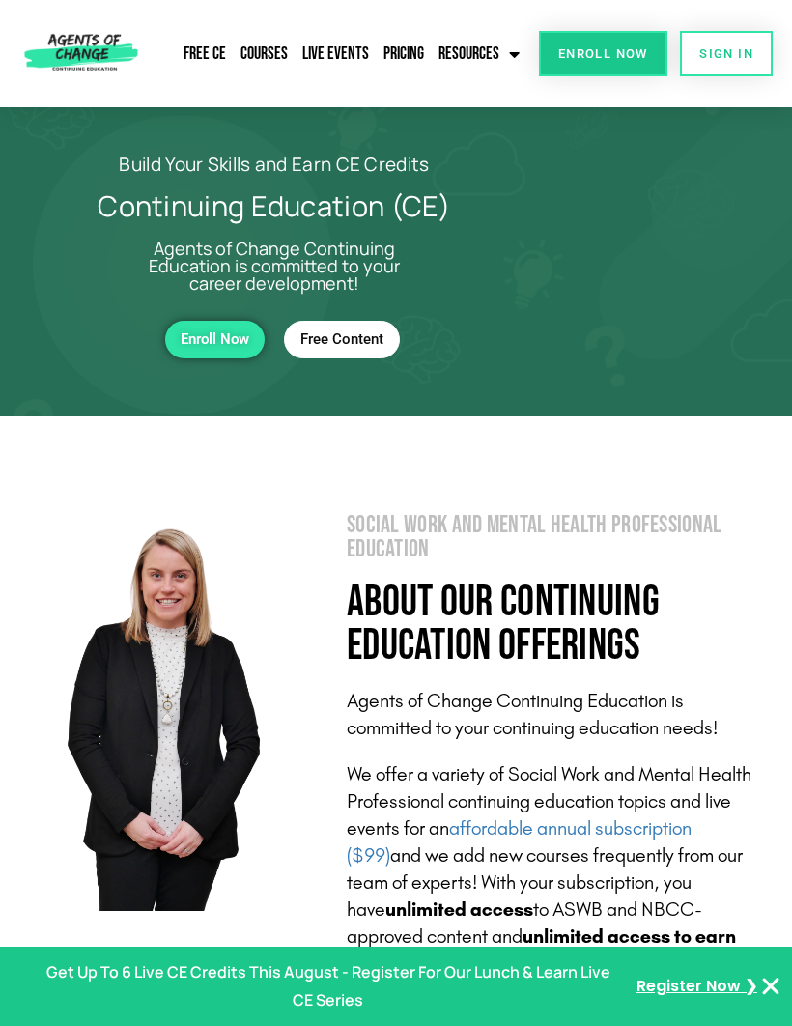  Describe the element at coordinates (771, 986) in the screenshot. I see `button: Close Banner` at that location.